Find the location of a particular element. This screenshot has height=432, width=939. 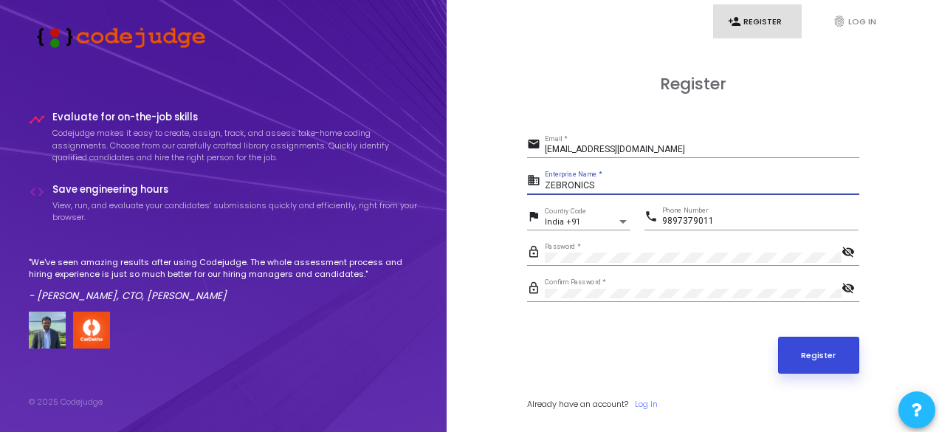

div: © 2025 Codejudge is located at coordinates (66, 402).